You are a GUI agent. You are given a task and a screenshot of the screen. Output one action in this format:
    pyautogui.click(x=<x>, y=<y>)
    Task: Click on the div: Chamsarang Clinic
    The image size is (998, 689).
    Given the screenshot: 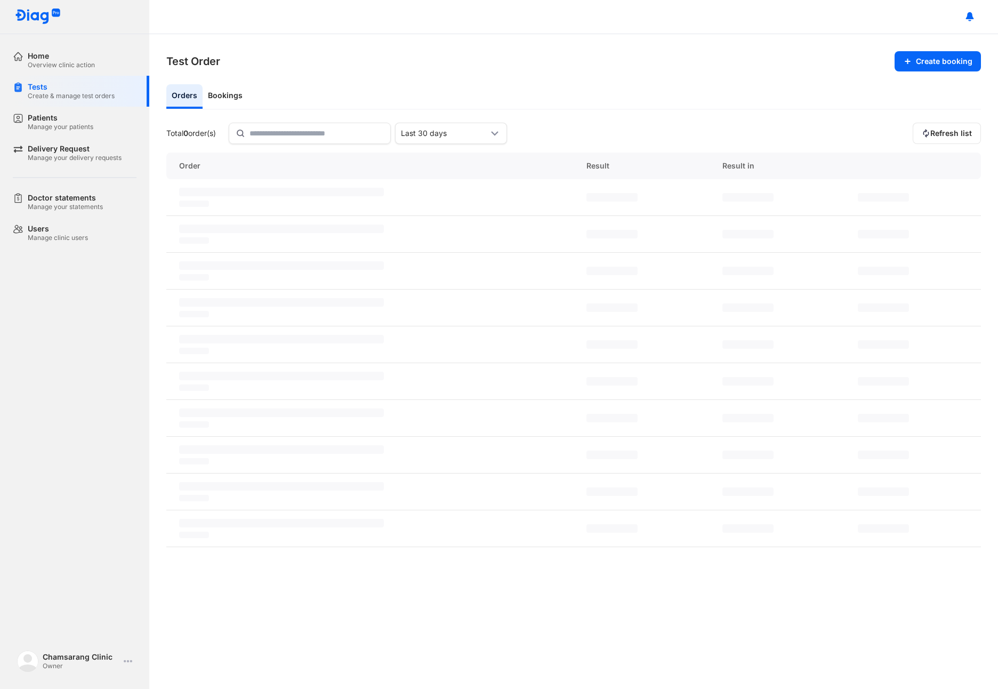 What is the action you would take?
    pyautogui.click(x=81, y=657)
    